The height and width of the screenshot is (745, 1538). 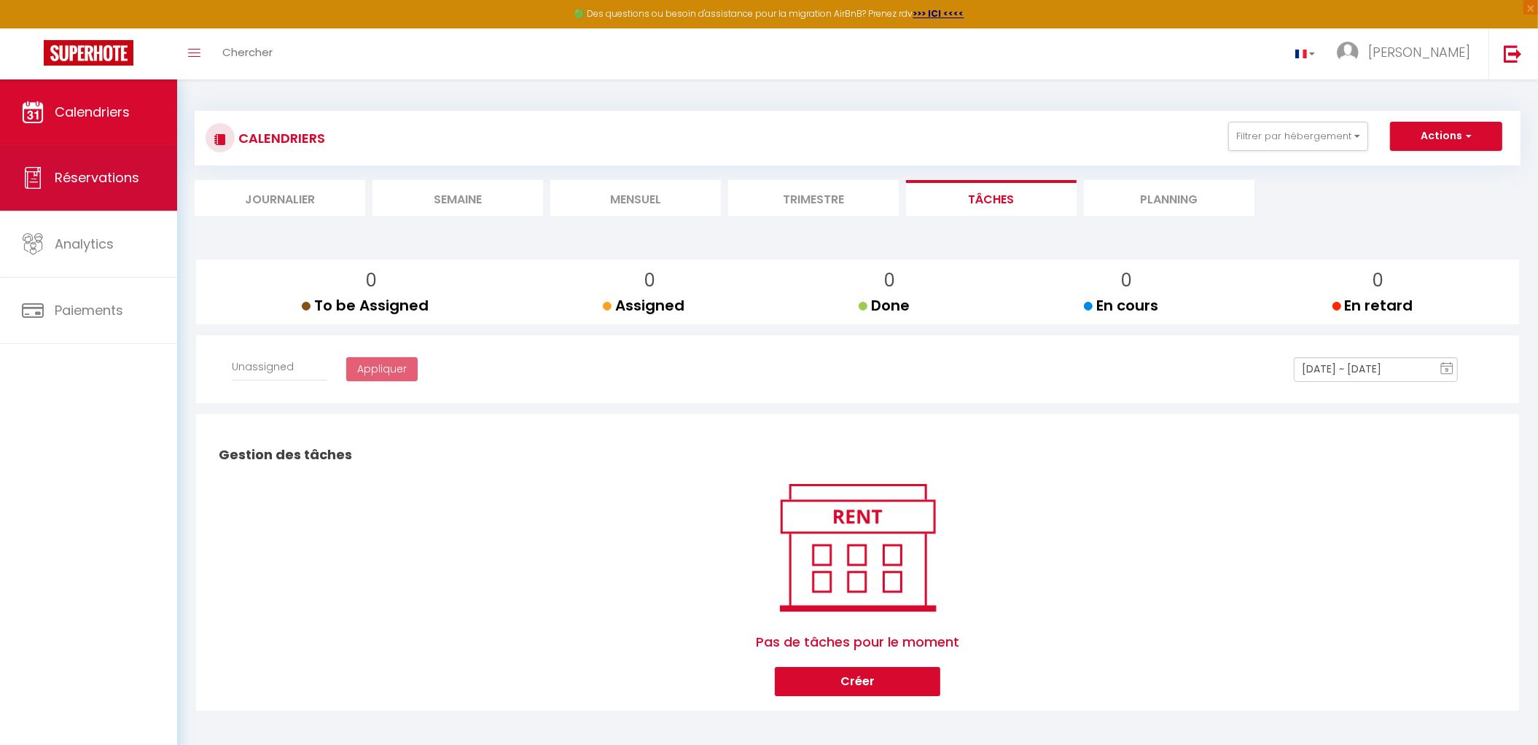 What do you see at coordinates (1376, 370) in the screenshot?
I see `input: Select Date Range` at bounding box center [1376, 370].